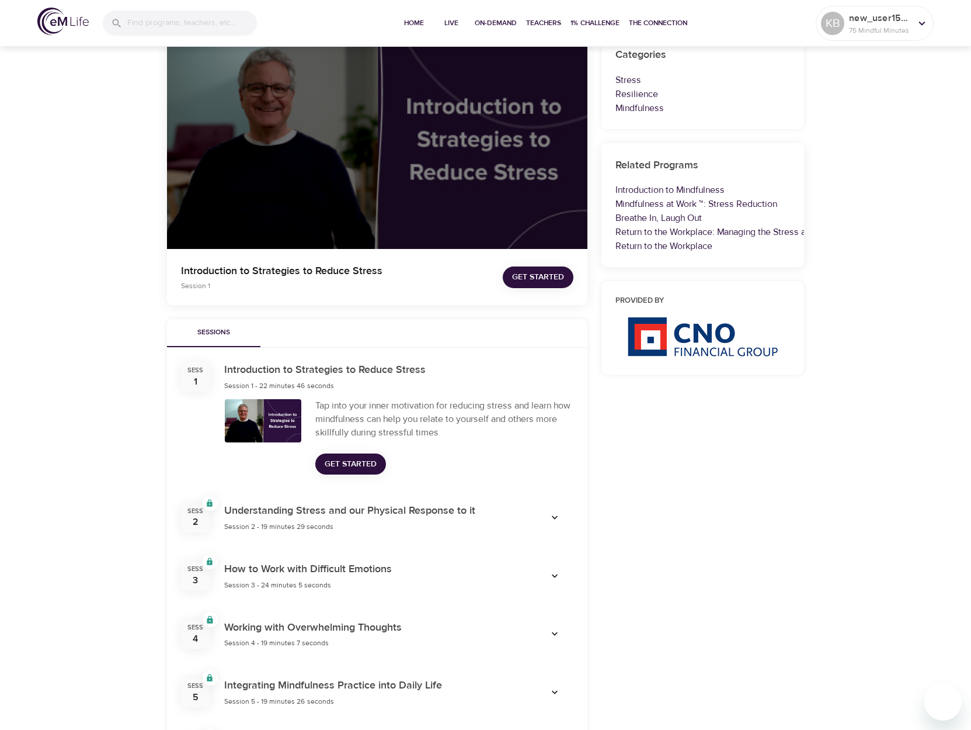 This screenshot has height=730, width=971. What do you see at coordinates (195, 580) in the screenshot?
I see `div: 3` at bounding box center [195, 580].